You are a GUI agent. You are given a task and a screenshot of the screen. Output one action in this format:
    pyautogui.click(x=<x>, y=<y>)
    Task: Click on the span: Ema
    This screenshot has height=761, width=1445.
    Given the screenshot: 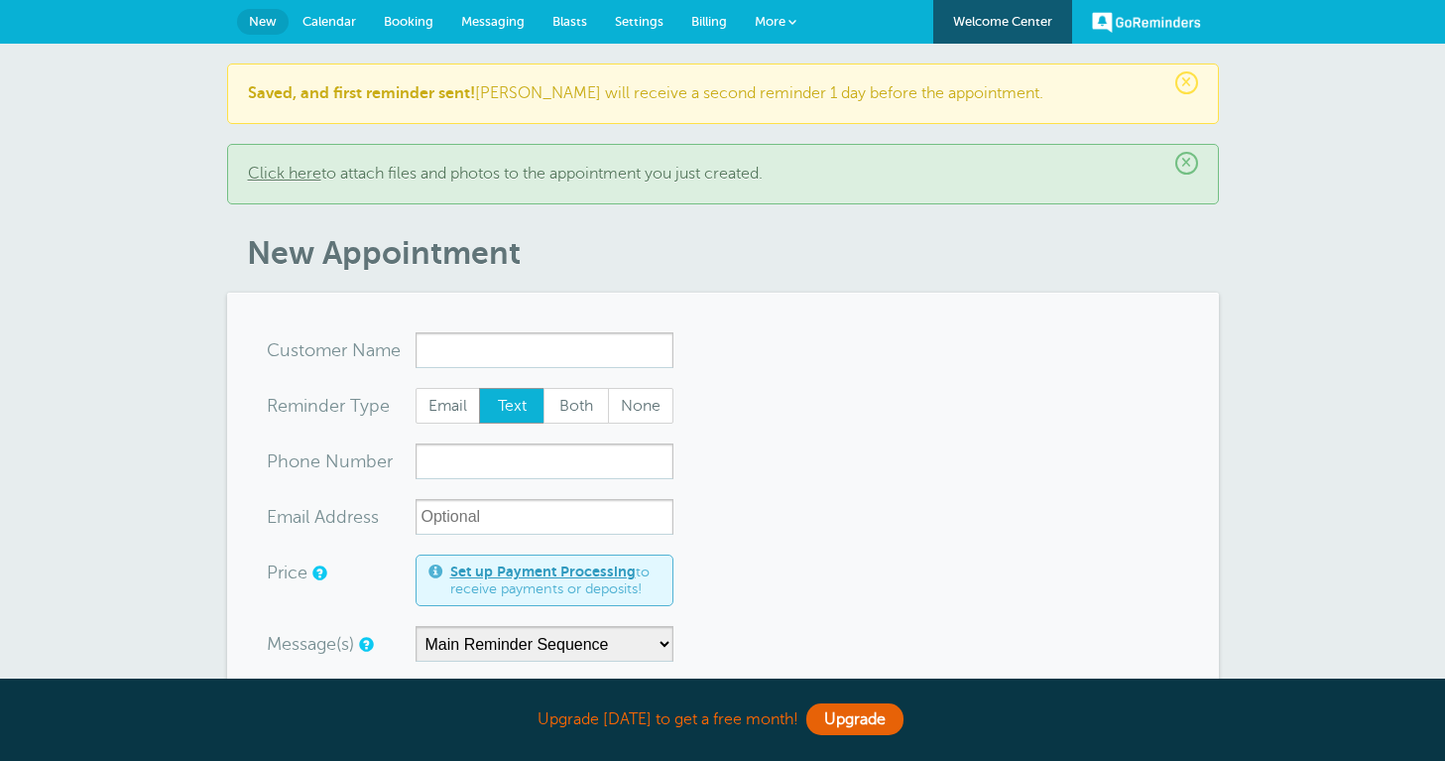 What is the action you would take?
    pyautogui.click(x=284, y=517)
    